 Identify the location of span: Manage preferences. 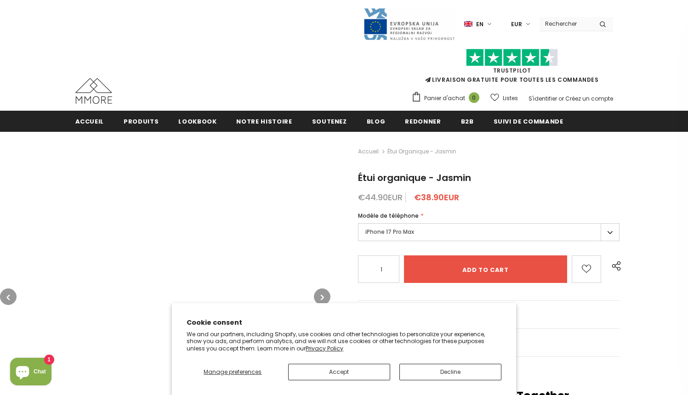
(232, 372).